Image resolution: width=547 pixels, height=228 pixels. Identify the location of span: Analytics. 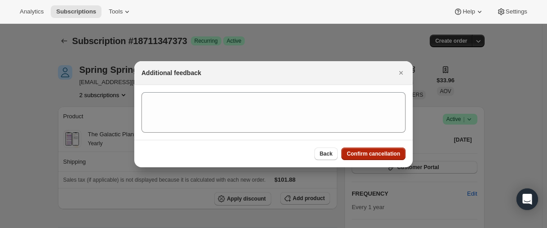
(31, 12).